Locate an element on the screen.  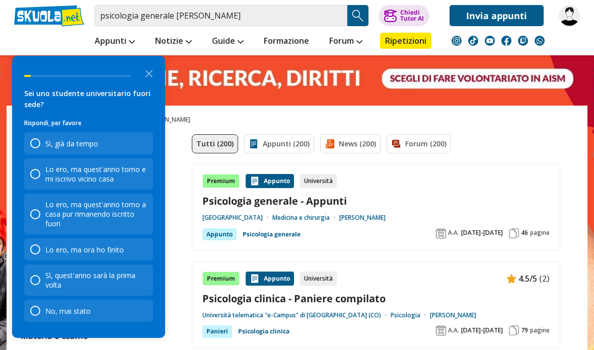
a: Appunti is located at coordinates (115, 42).